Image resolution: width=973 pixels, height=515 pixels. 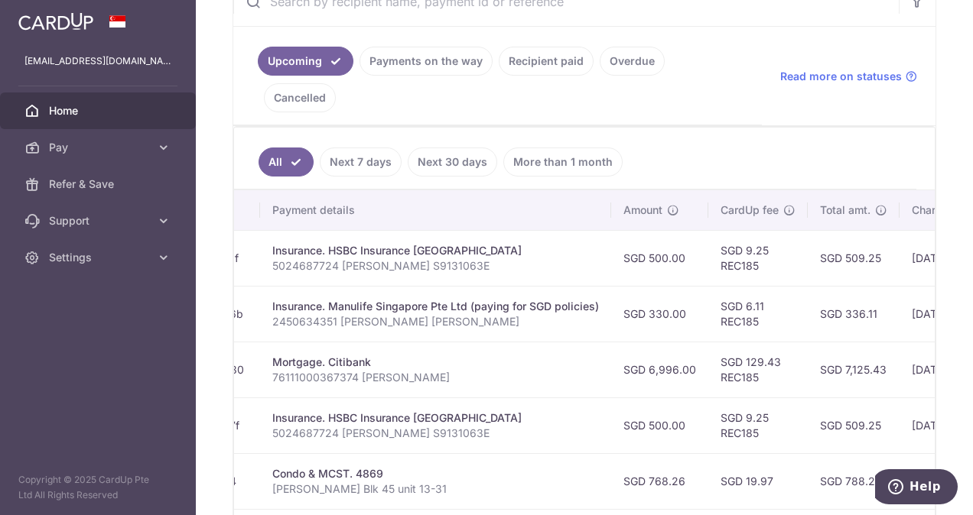 I want to click on a: All, so click(x=286, y=162).